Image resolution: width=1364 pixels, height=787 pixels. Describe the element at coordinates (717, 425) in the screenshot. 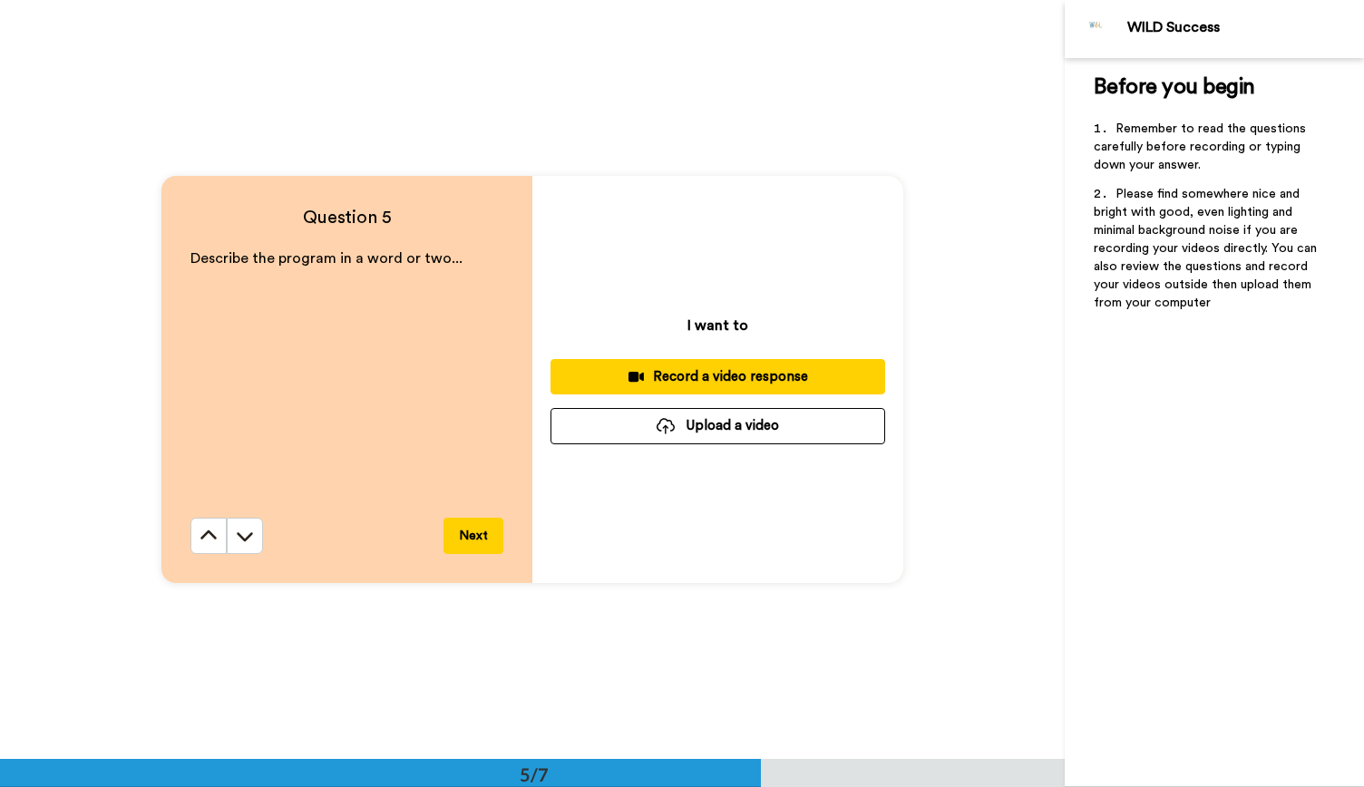

I see `button: Upload a video` at that location.